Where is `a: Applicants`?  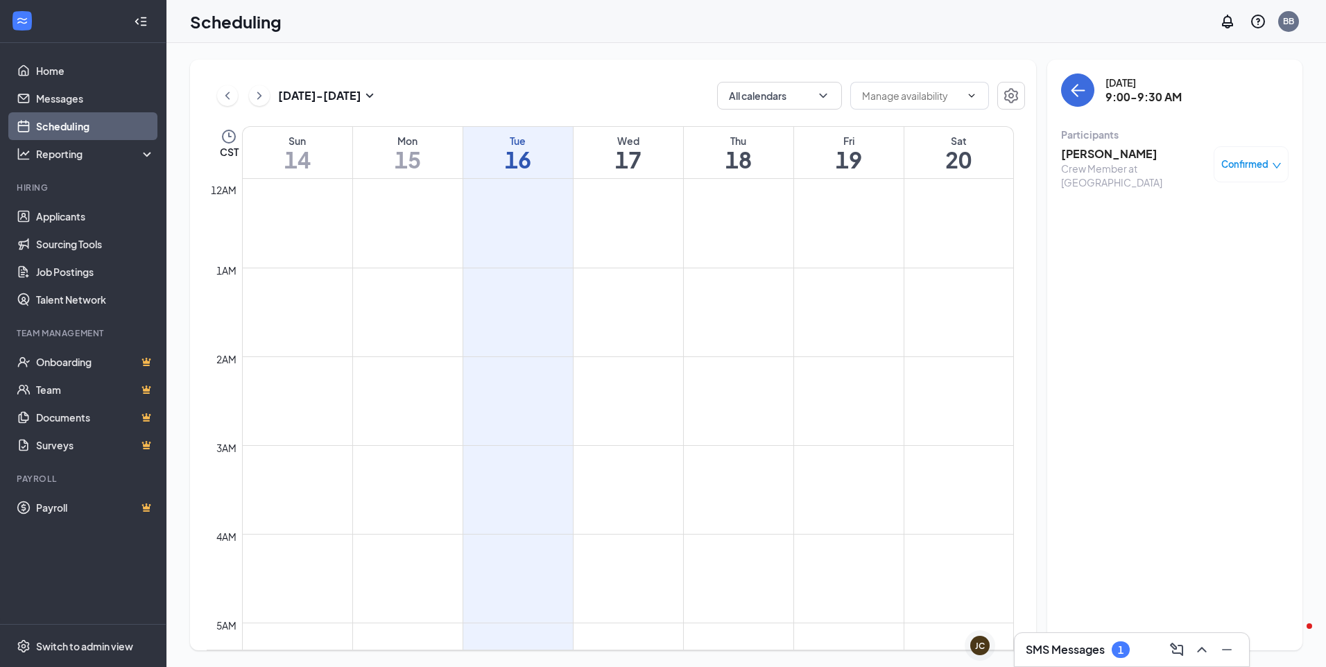 a: Applicants is located at coordinates (95, 216).